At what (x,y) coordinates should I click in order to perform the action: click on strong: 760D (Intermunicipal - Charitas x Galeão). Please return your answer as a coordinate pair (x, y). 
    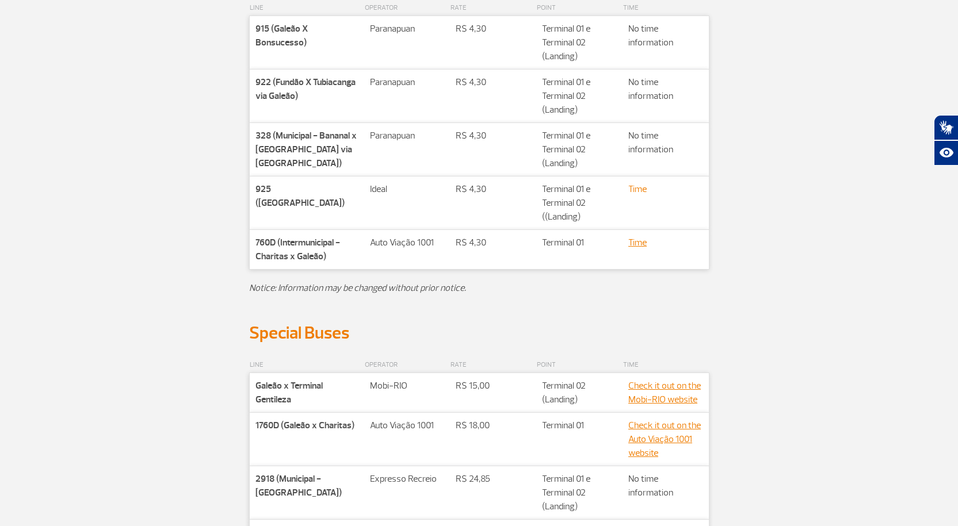
    Looking at the image, I should click on (297, 250).